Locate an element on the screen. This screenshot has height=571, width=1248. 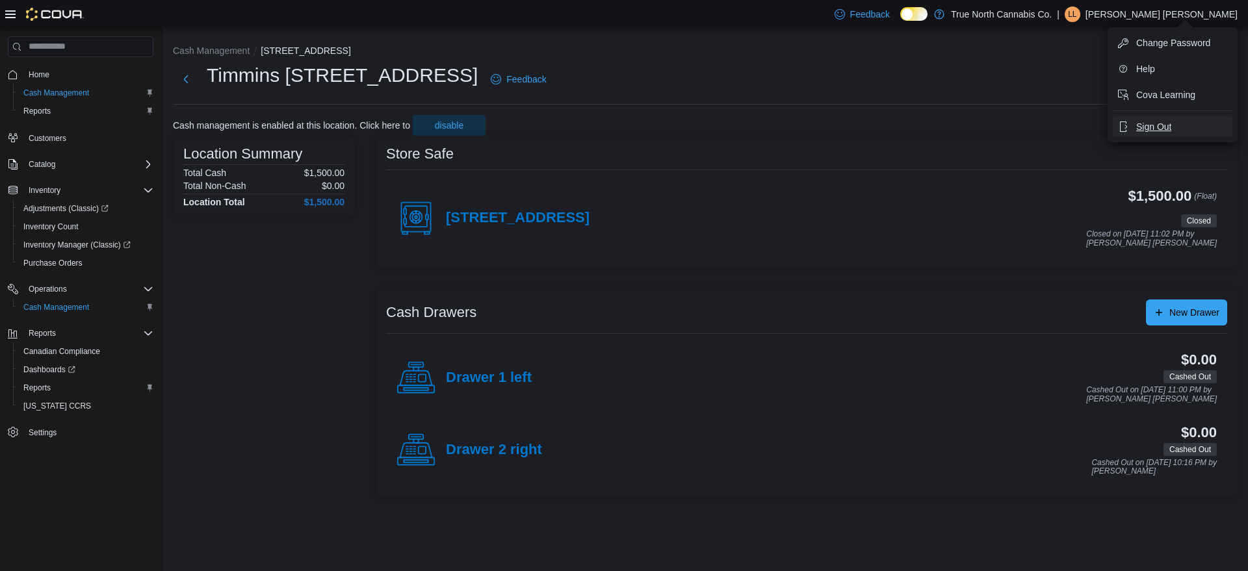
button: Sign Out is located at coordinates (1172, 127).